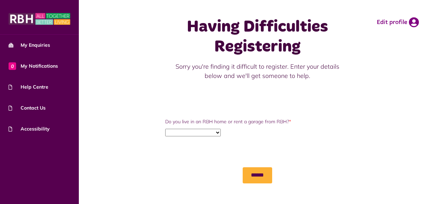 Image resolution: width=436 pixels, height=204 pixels. Describe the element at coordinates (39, 19) in the screenshot. I see `img: MyRBH` at that location.